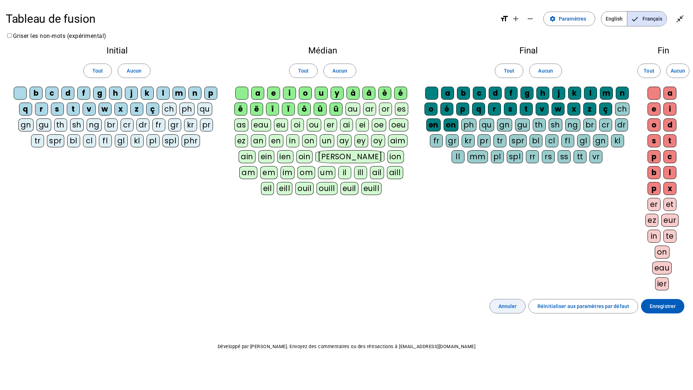 This screenshot has width=693, height=390. Describe the element at coordinates (344, 141) in the screenshot. I see `div: ay` at that location.